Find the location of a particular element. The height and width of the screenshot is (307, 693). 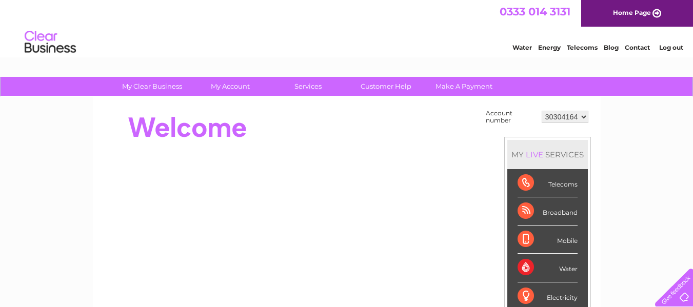

a: Services is located at coordinates (308, 86).